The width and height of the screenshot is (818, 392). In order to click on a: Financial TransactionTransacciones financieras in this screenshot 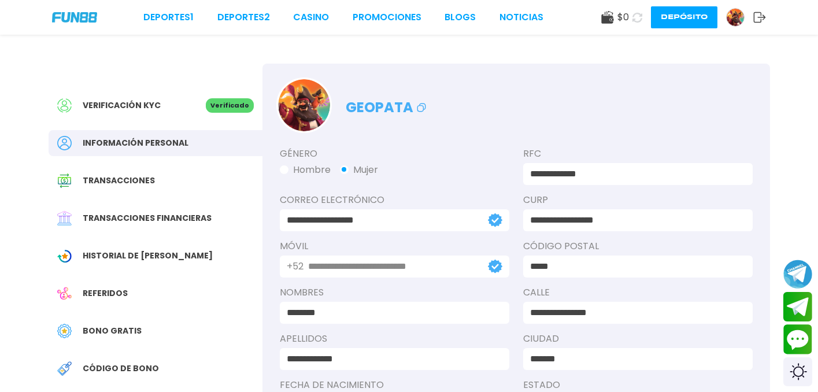, I will do `click(156, 218)`.